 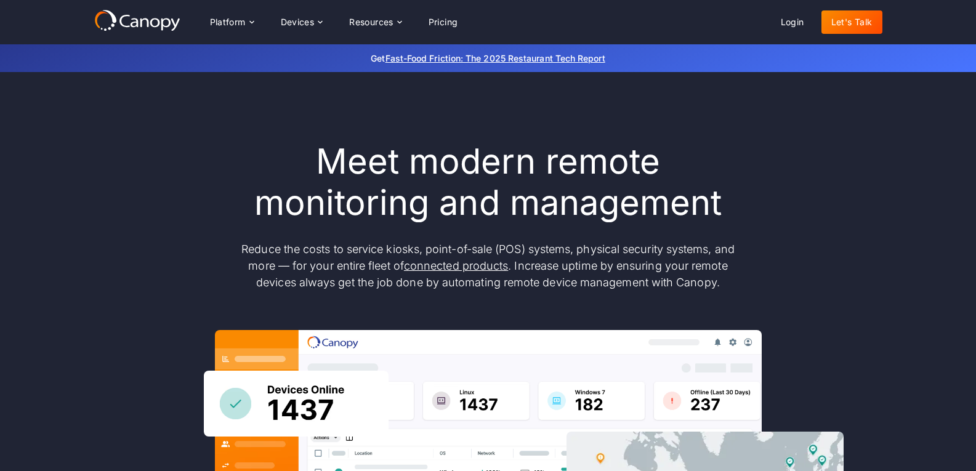 I want to click on a: Login, so click(x=793, y=22).